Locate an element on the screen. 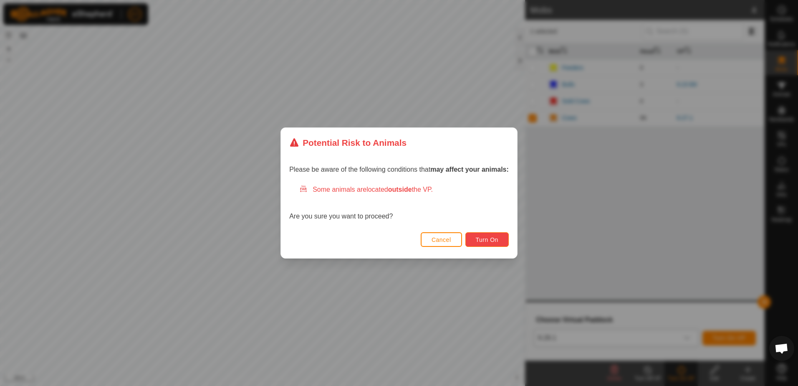 This screenshot has width=798, height=386. strong: outside is located at coordinates (400, 189).